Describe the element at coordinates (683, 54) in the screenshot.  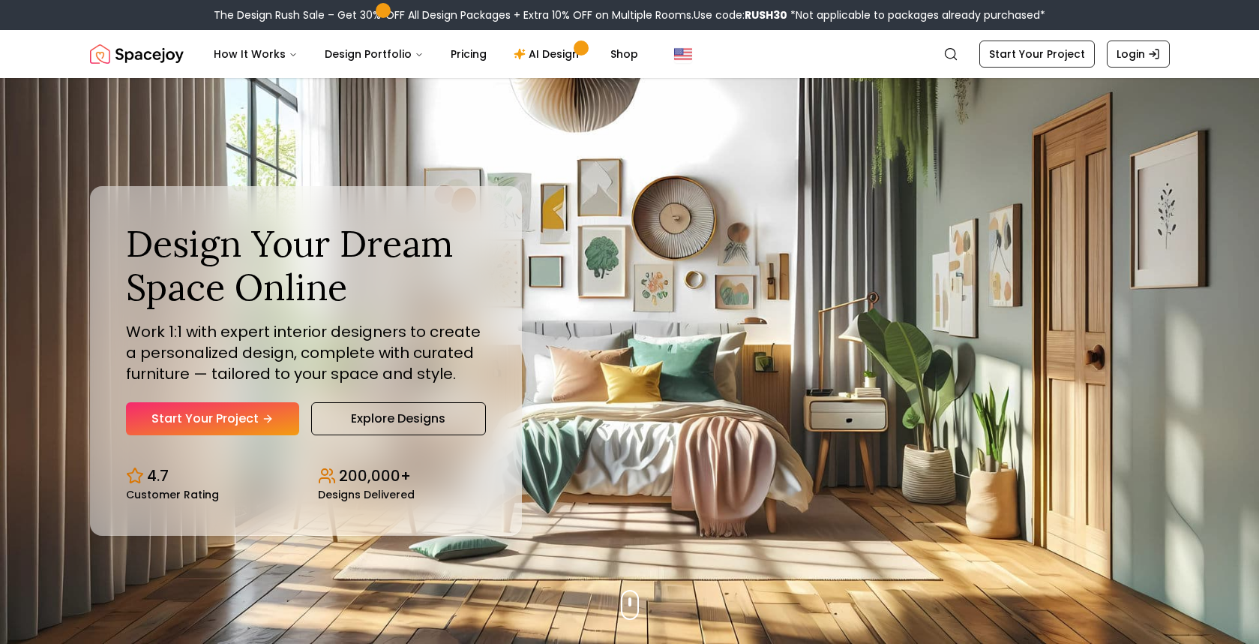
I see `img: United States` at that location.